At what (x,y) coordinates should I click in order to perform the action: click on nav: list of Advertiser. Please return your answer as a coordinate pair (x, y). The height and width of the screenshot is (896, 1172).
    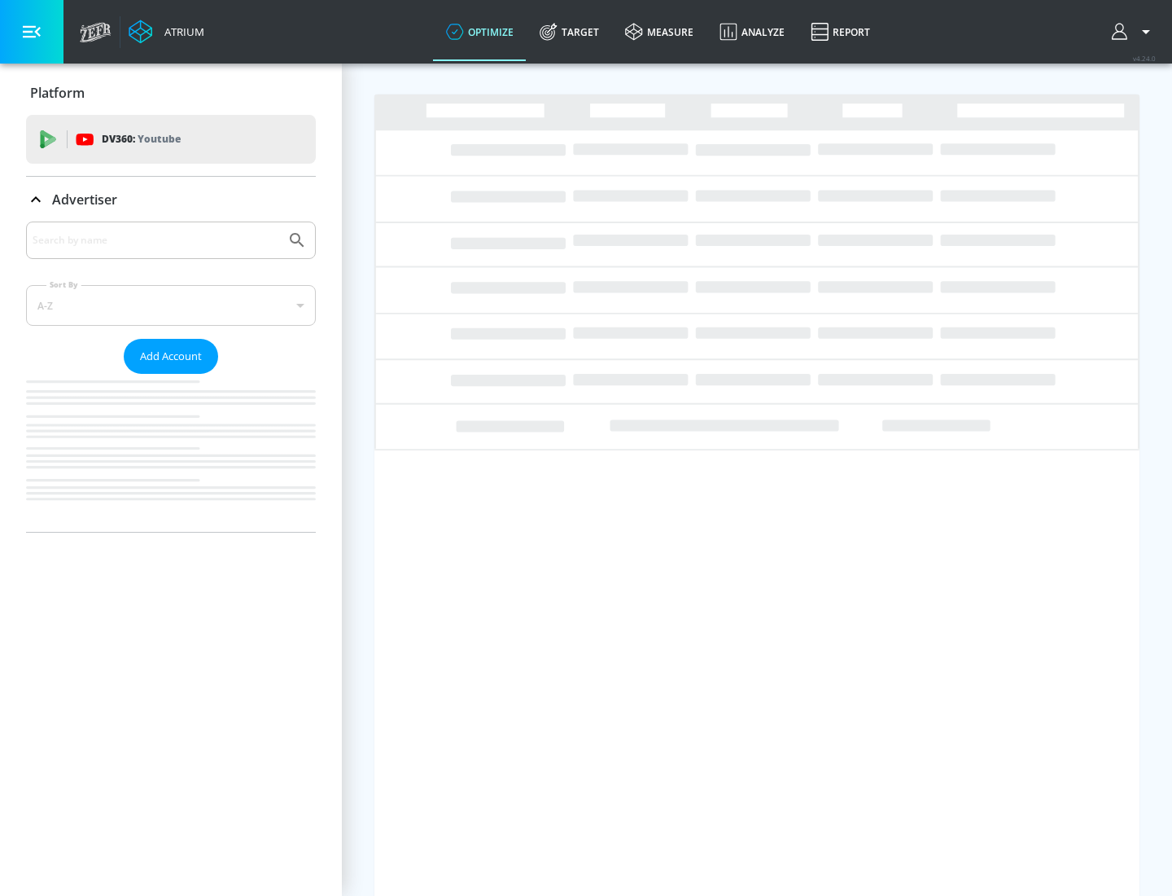
    Looking at the image, I should click on (171, 453).